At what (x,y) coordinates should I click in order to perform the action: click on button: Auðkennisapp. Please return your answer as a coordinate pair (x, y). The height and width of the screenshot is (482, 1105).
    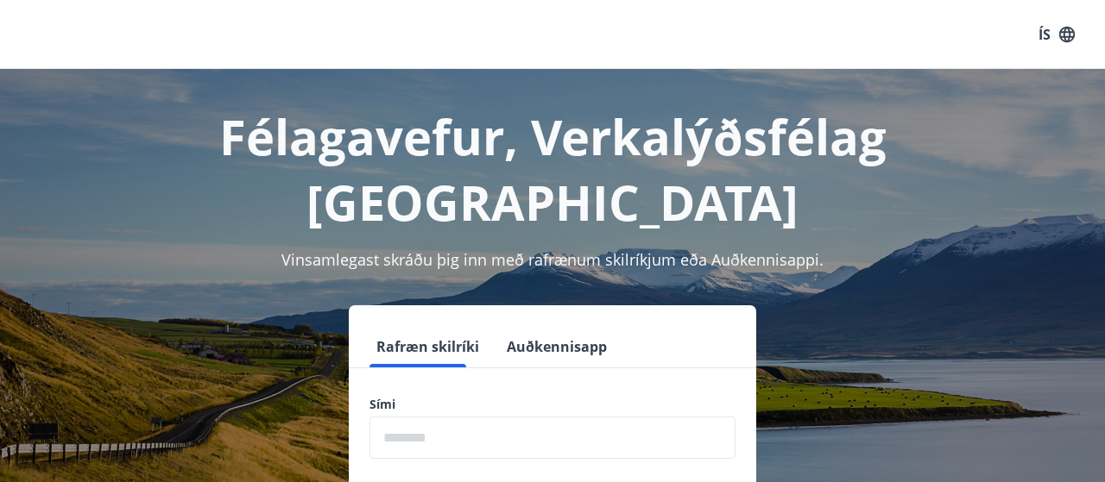
    Looking at the image, I should click on (557, 347).